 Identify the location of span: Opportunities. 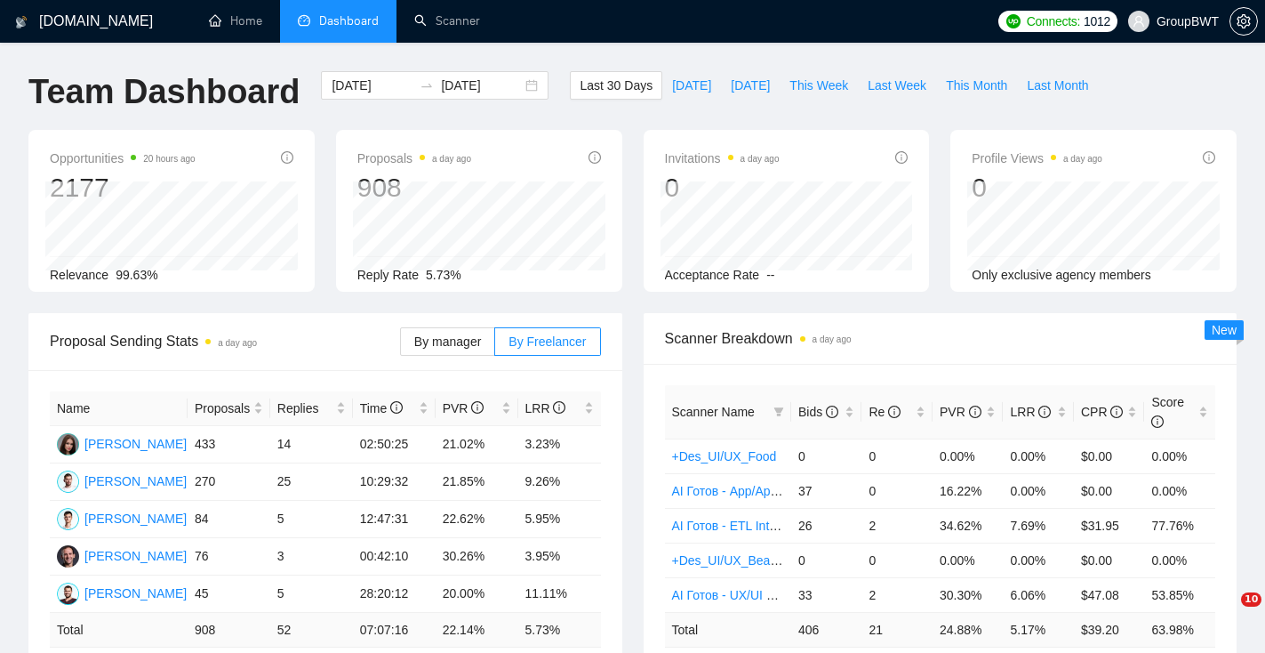
(123, 158).